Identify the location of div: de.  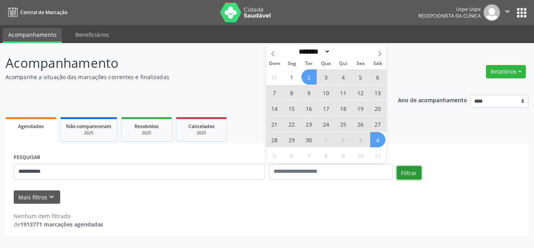
(58, 224).